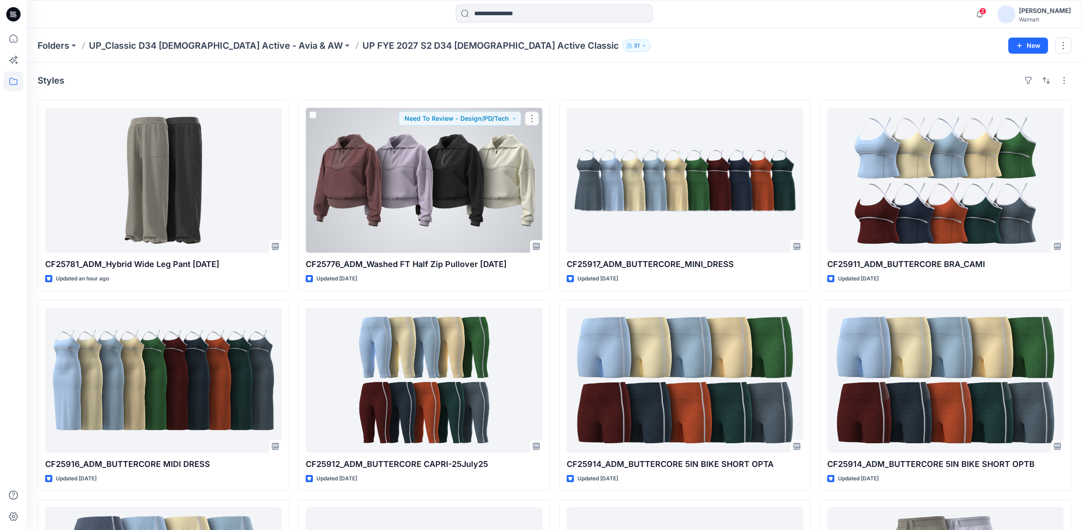 This screenshot has width=1082, height=530. I want to click on a: CF25776_ADM_Washed FT Half Zip Pullover 26JUL25, so click(424, 180).